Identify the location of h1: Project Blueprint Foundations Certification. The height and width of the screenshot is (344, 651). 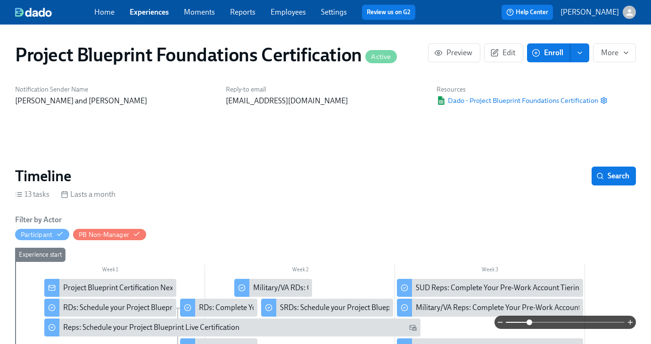
(206, 55).